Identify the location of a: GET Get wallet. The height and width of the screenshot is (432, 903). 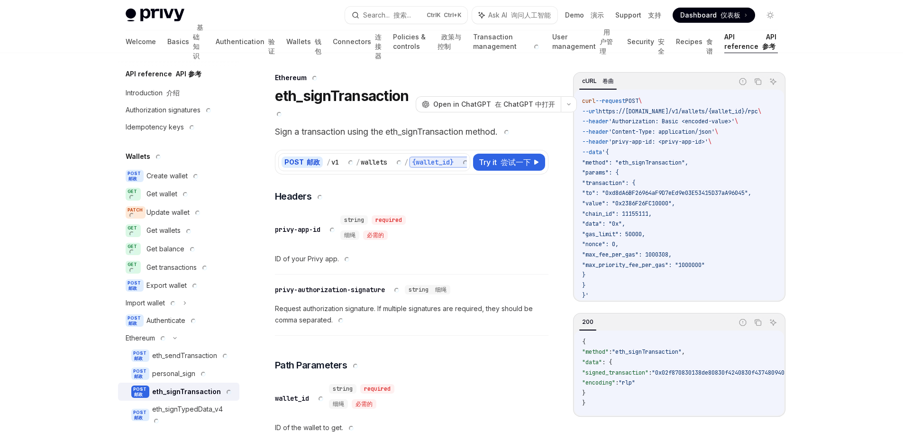
(179, 194).